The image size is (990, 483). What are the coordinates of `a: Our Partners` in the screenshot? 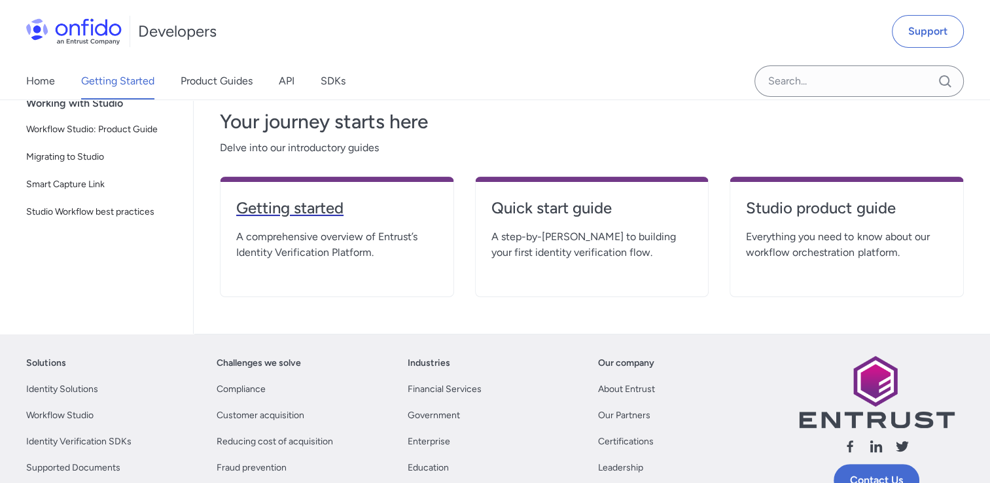 It's located at (624, 416).